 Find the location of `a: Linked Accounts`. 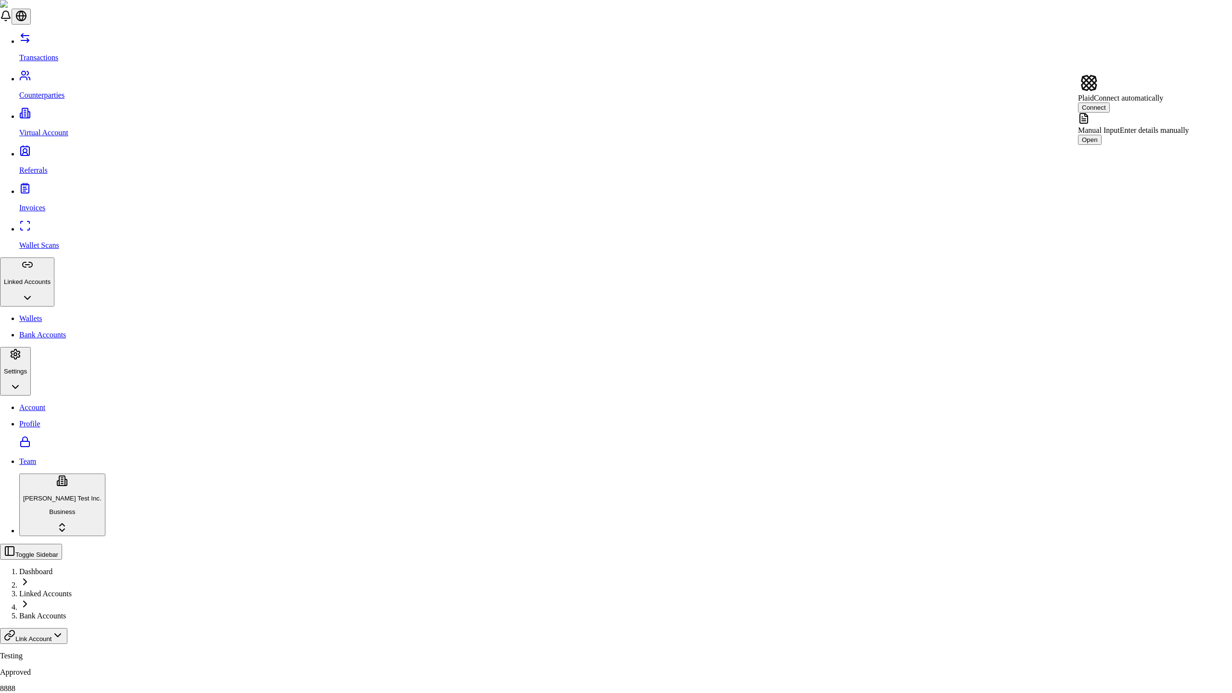

a: Linked Accounts is located at coordinates (45, 593).